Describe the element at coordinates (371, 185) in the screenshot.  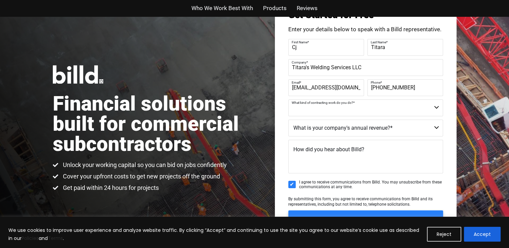
I see `span: I agree to receive communications from Billd. You may unsubscribe from these communications at an...` at that location.